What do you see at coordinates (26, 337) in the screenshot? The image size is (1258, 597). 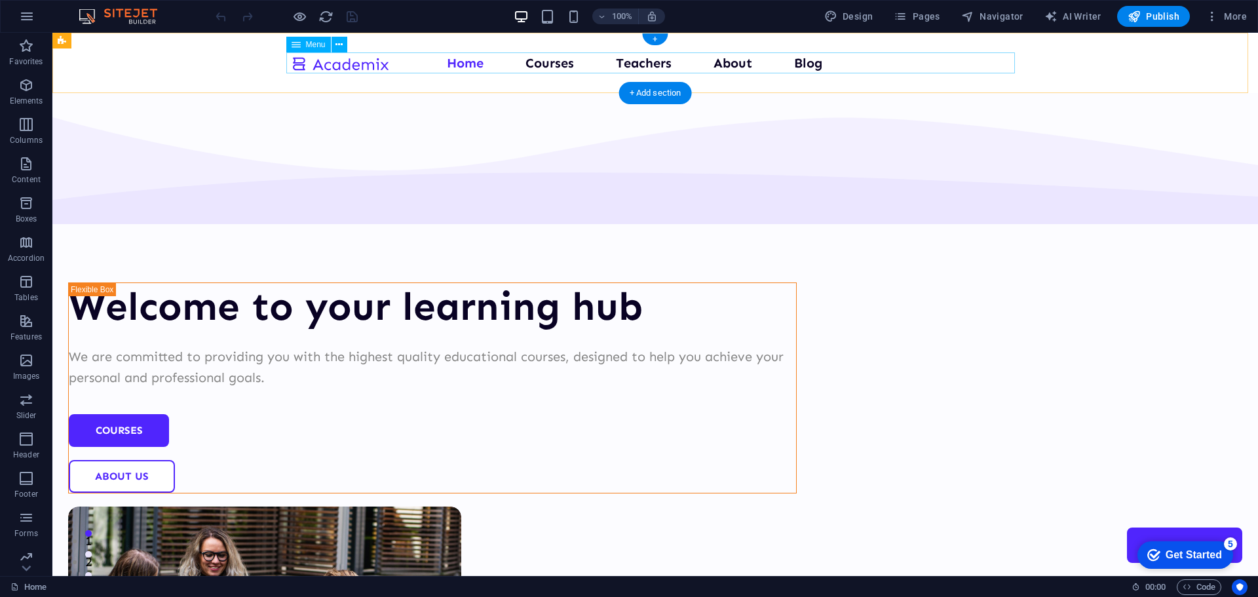 I see `p: Features` at bounding box center [26, 337].